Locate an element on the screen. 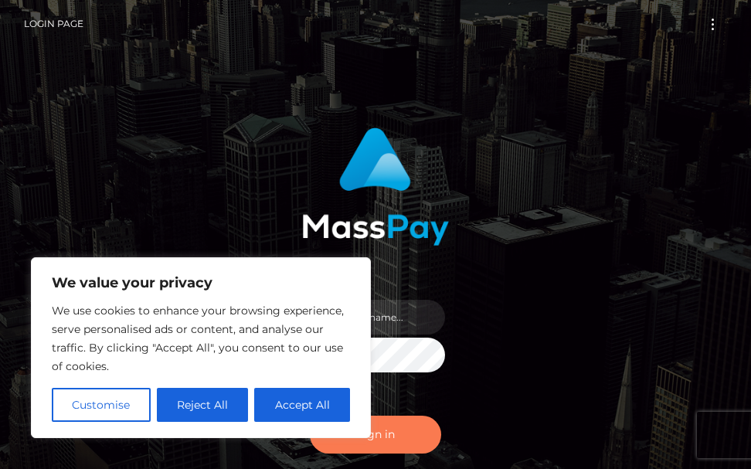 Image resolution: width=751 pixels, height=469 pixels. div: We value your privacy is located at coordinates (201, 348).